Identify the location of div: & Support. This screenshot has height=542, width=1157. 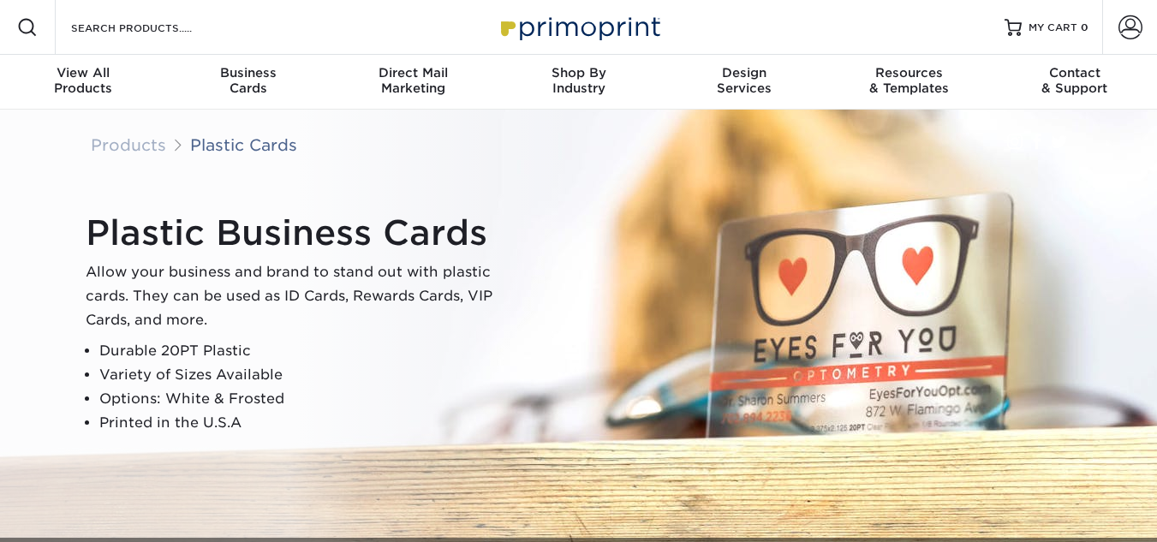
(1074, 81).